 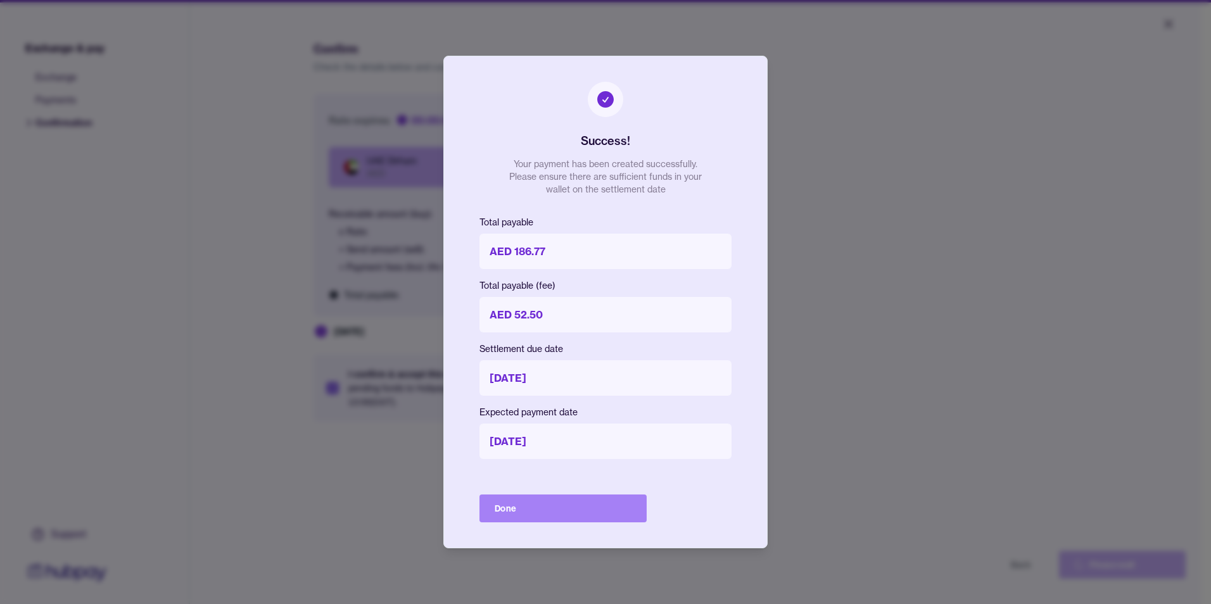 What do you see at coordinates (606, 412) in the screenshot?
I see `p: Expected payment date` at bounding box center [606, 412].